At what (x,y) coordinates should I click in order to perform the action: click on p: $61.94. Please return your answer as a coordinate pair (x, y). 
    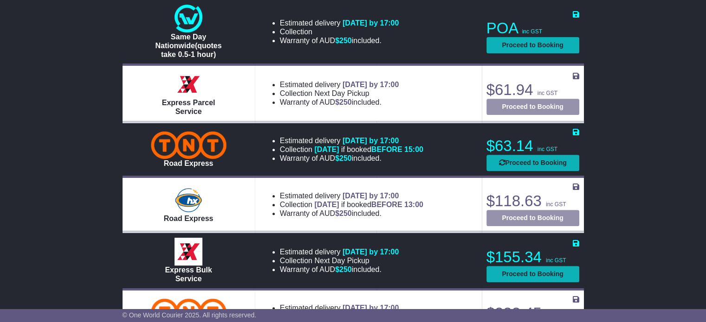
    Looking at the image, I should click on (533, 90).